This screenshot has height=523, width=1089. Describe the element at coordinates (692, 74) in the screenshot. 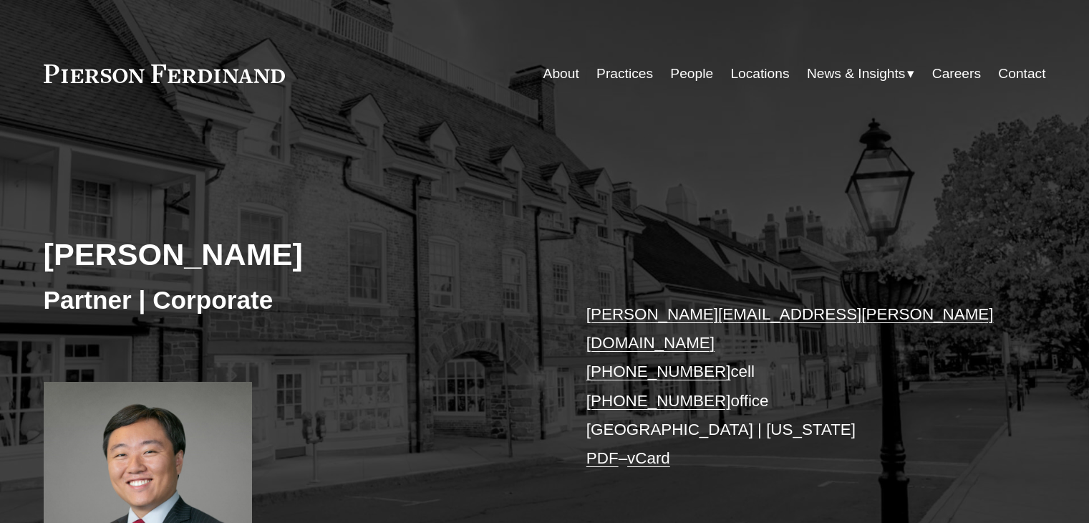

I see `a: People` at that location.